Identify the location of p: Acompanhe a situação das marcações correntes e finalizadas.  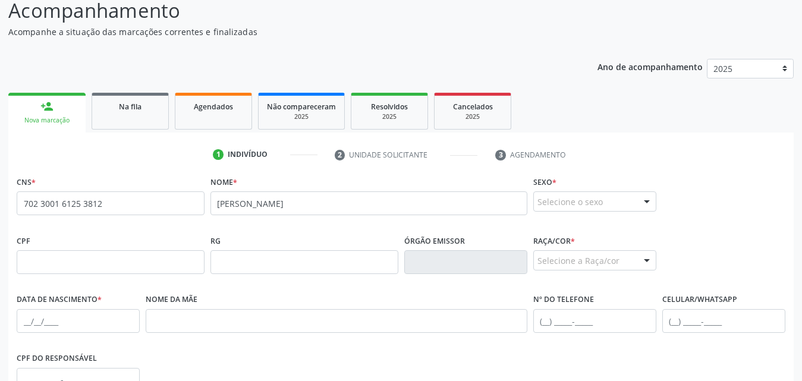
(283, 32).